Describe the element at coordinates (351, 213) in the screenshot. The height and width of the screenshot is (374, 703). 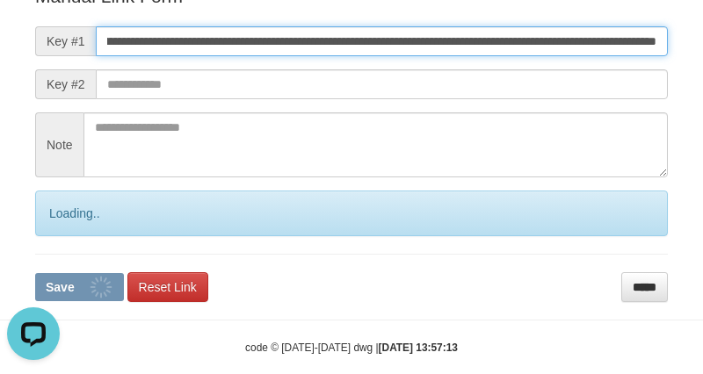
I see `div: Loading..` at that location.